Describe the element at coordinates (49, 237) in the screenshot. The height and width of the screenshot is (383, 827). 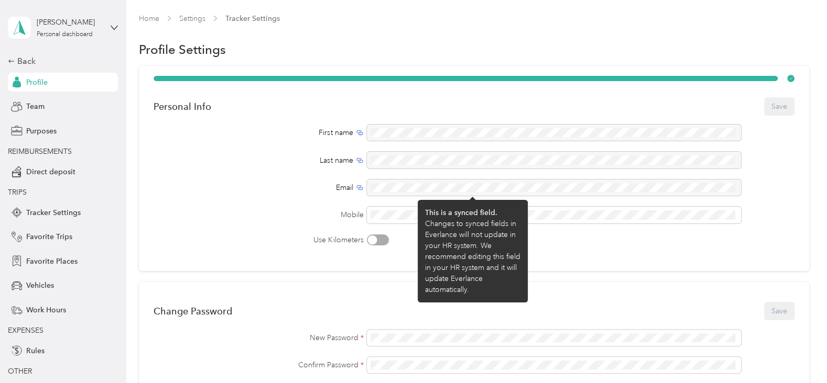
I see `span: Favorite Trips` at that location.